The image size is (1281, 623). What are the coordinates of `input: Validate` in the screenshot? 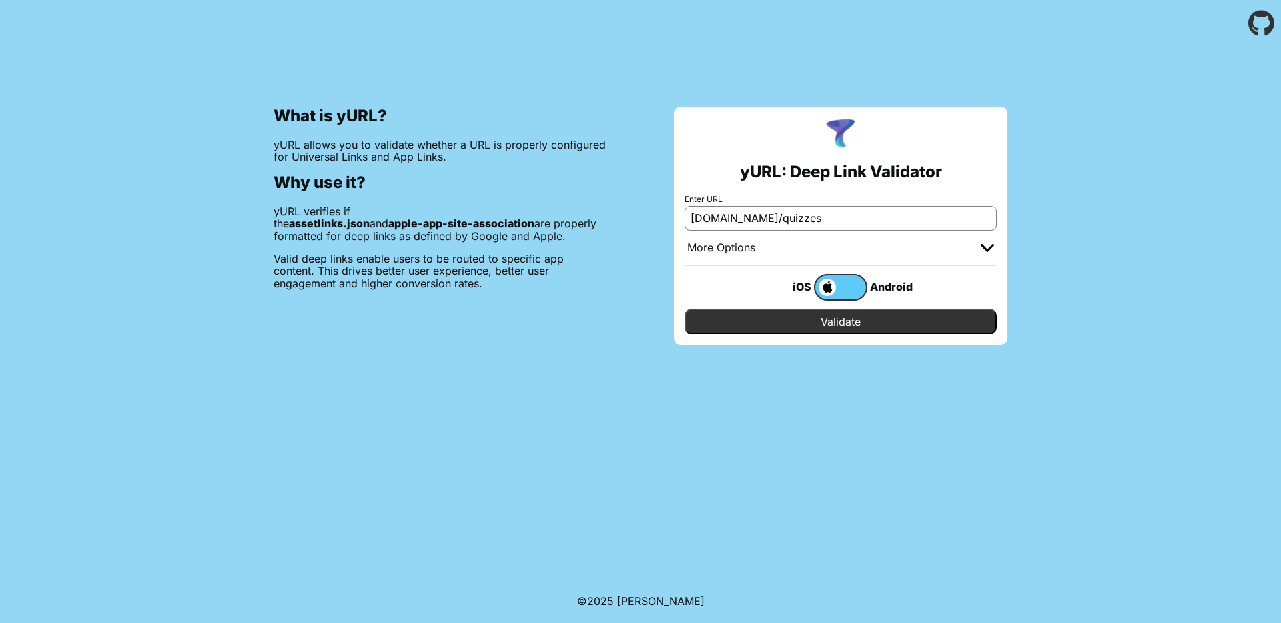 It's located at (841, 322).